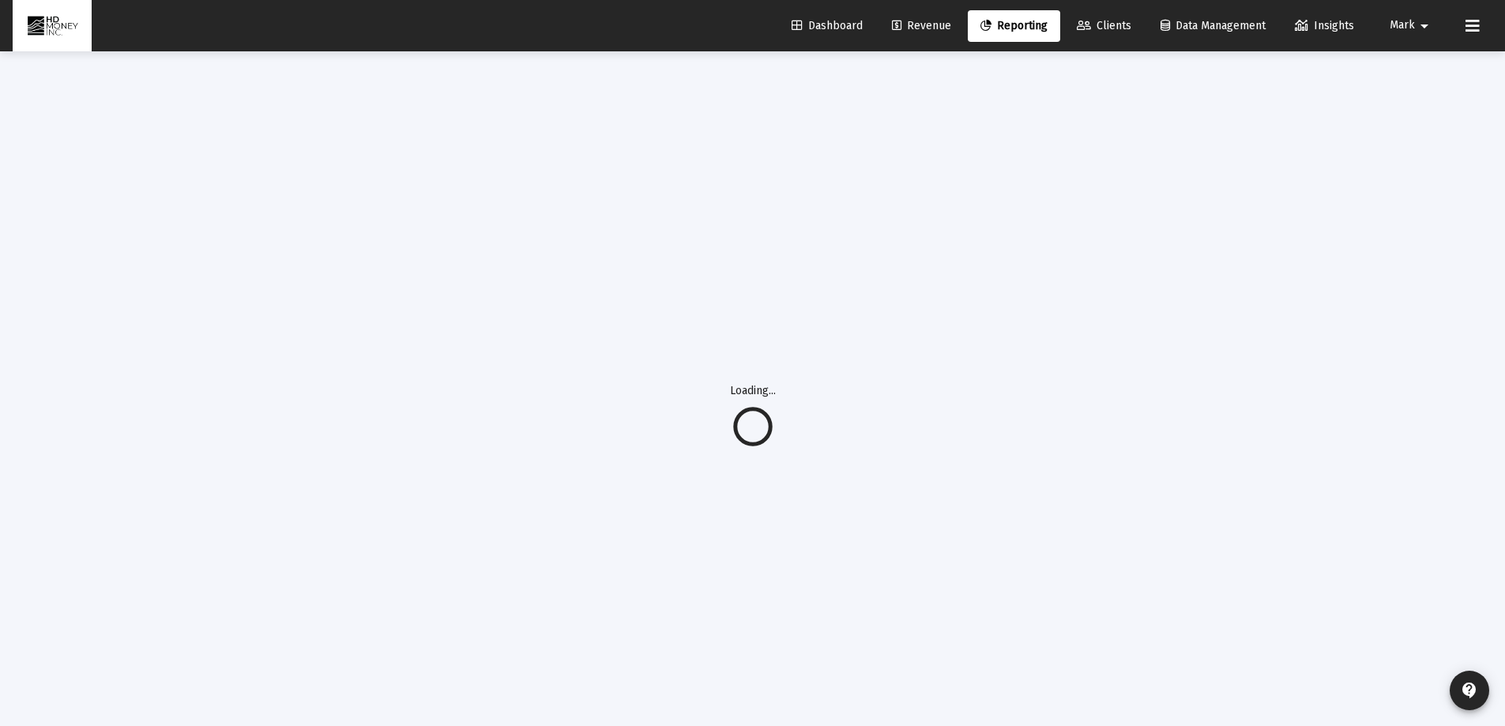 The height and width of the screenshot is (726, 1505). Describe the element at coordinates (1104, 26) in the screenshot. I see `a: Clients` at that location.